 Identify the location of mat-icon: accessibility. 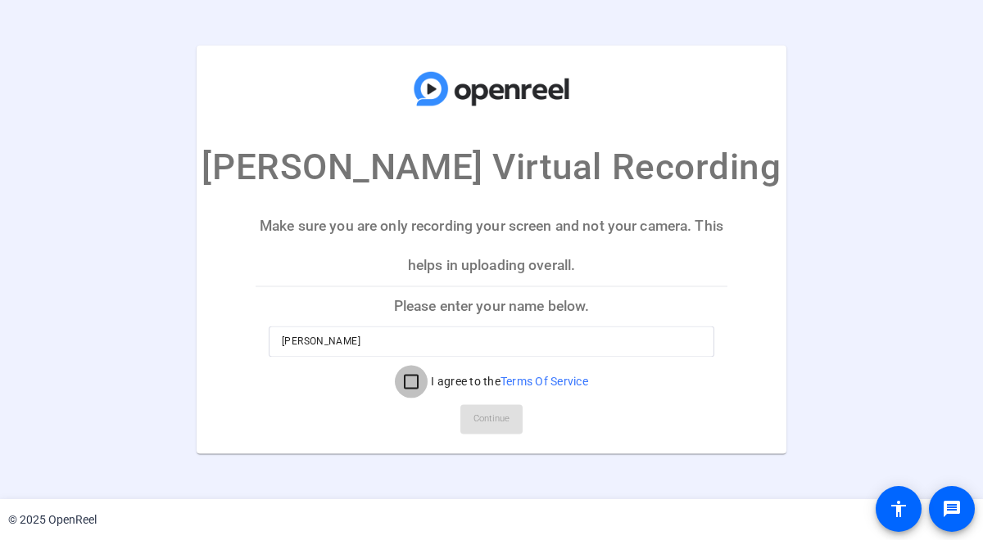
(898, 509).